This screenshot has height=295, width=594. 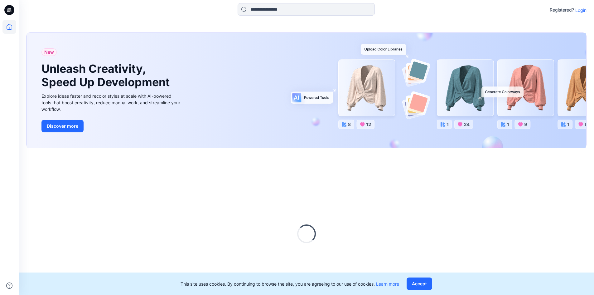 What do you see at coordinates (562, 10) in the screenshot?
I see `p: Registered?` at bounding box center [562, 10].